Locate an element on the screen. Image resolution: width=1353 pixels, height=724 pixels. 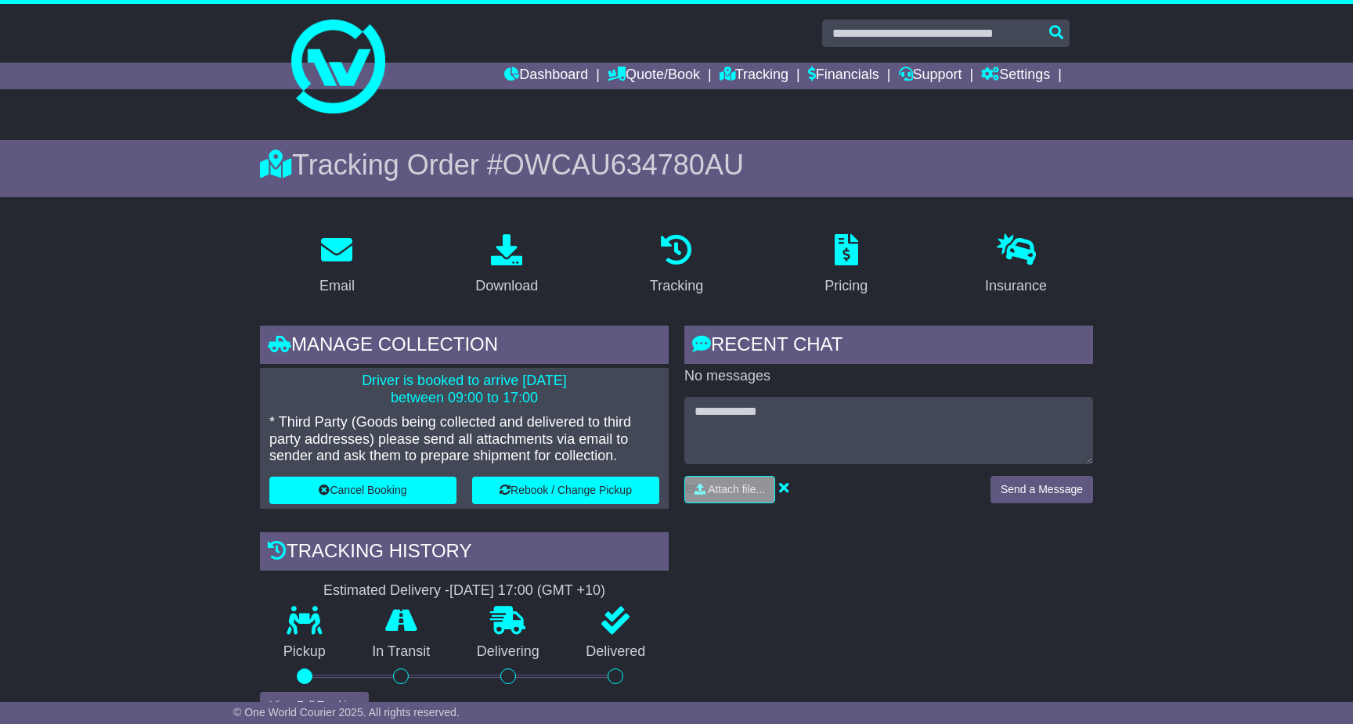
p: In Transit is located at coordinates (402, 652).